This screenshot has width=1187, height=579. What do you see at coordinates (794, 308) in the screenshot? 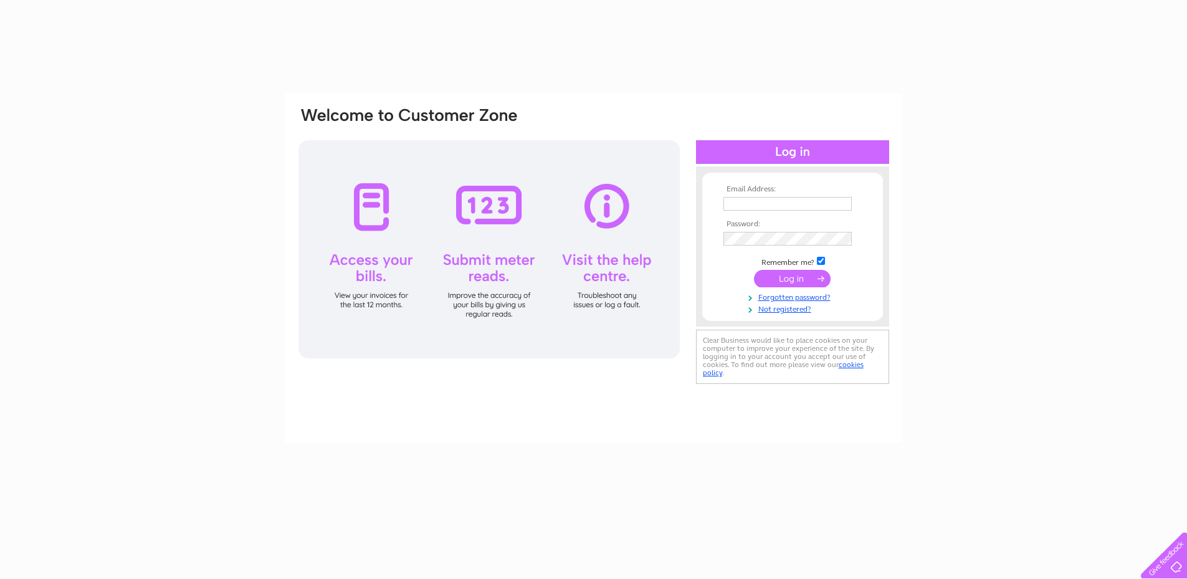
I see `a: Not registered?` at bounding box center [794, 308].